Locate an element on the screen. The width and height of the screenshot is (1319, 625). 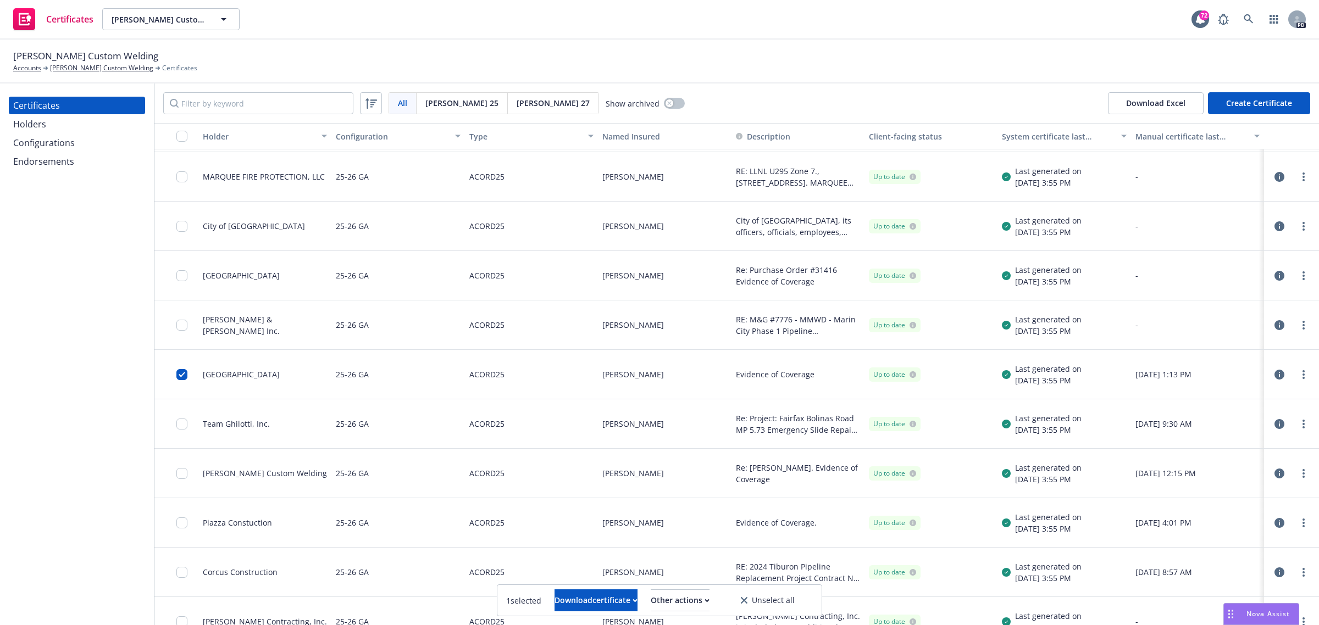
span: Show archived is located at coordinates (632, 103).